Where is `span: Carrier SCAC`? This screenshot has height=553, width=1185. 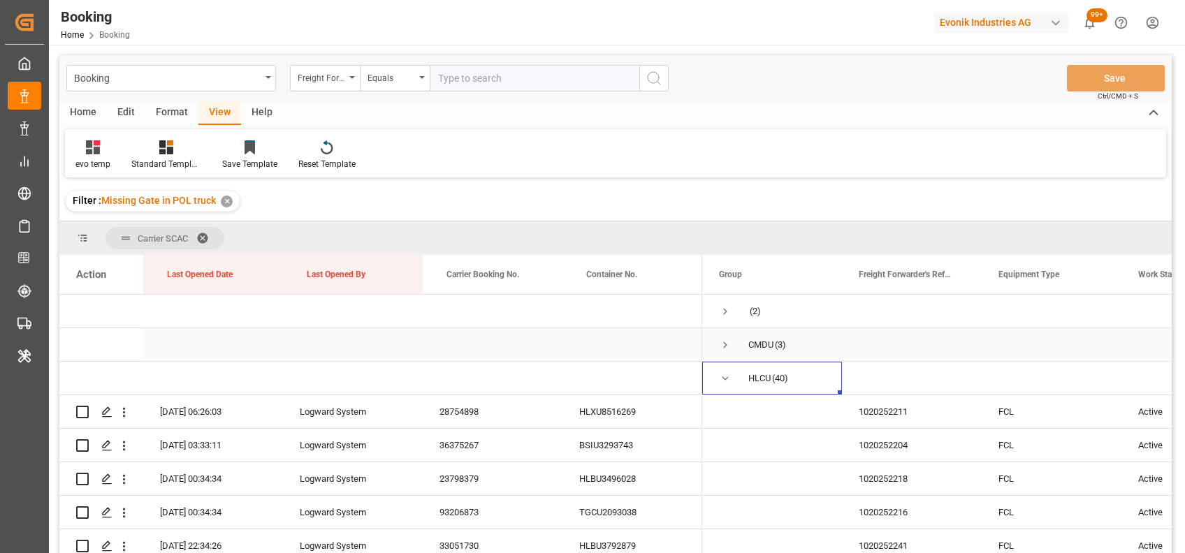 span: Carrier SCAC is located at coordinates (163, 238).